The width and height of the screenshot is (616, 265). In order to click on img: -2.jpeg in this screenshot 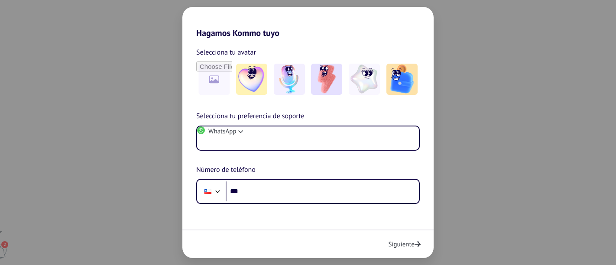, I will do `click(289, 79)`.